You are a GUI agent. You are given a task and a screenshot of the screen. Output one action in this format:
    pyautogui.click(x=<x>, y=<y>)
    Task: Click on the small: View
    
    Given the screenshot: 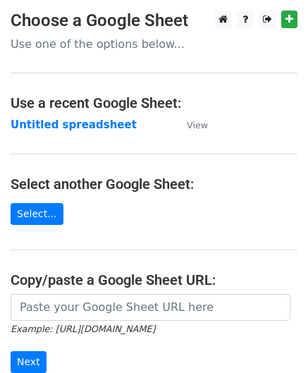 What is the action you would take?
    pyautogui.click(x=197, y=125)
    